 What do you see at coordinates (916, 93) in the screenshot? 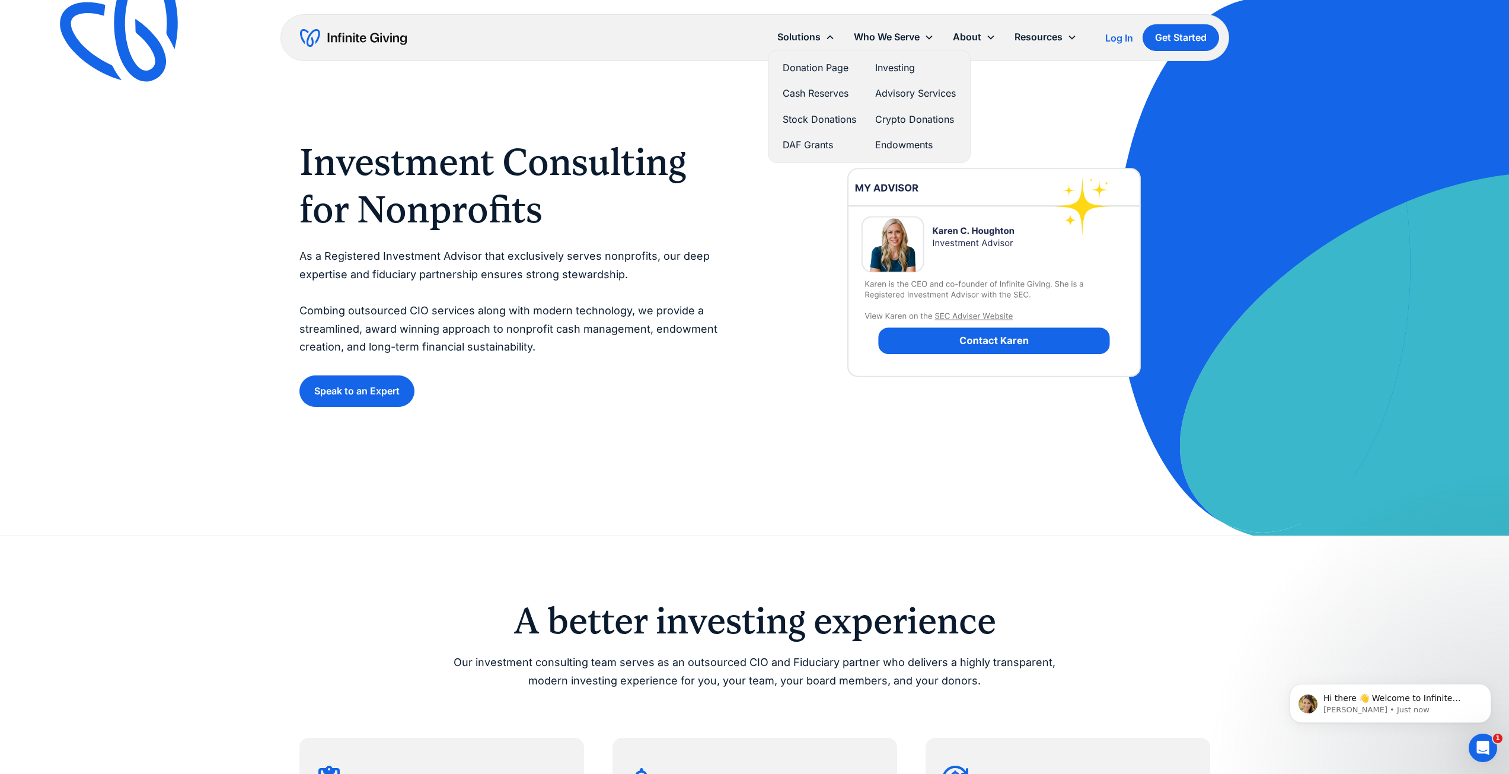
I see `a: Advisory Services` at bounding box center [916, 93].